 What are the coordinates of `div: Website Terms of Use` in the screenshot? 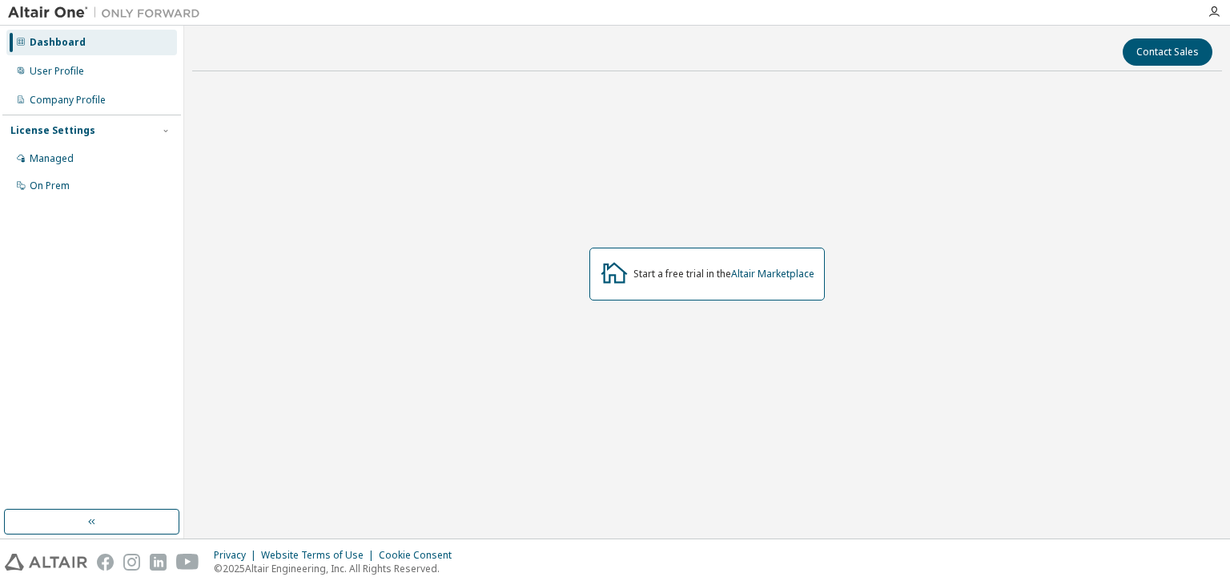 It's located at (320, 555).